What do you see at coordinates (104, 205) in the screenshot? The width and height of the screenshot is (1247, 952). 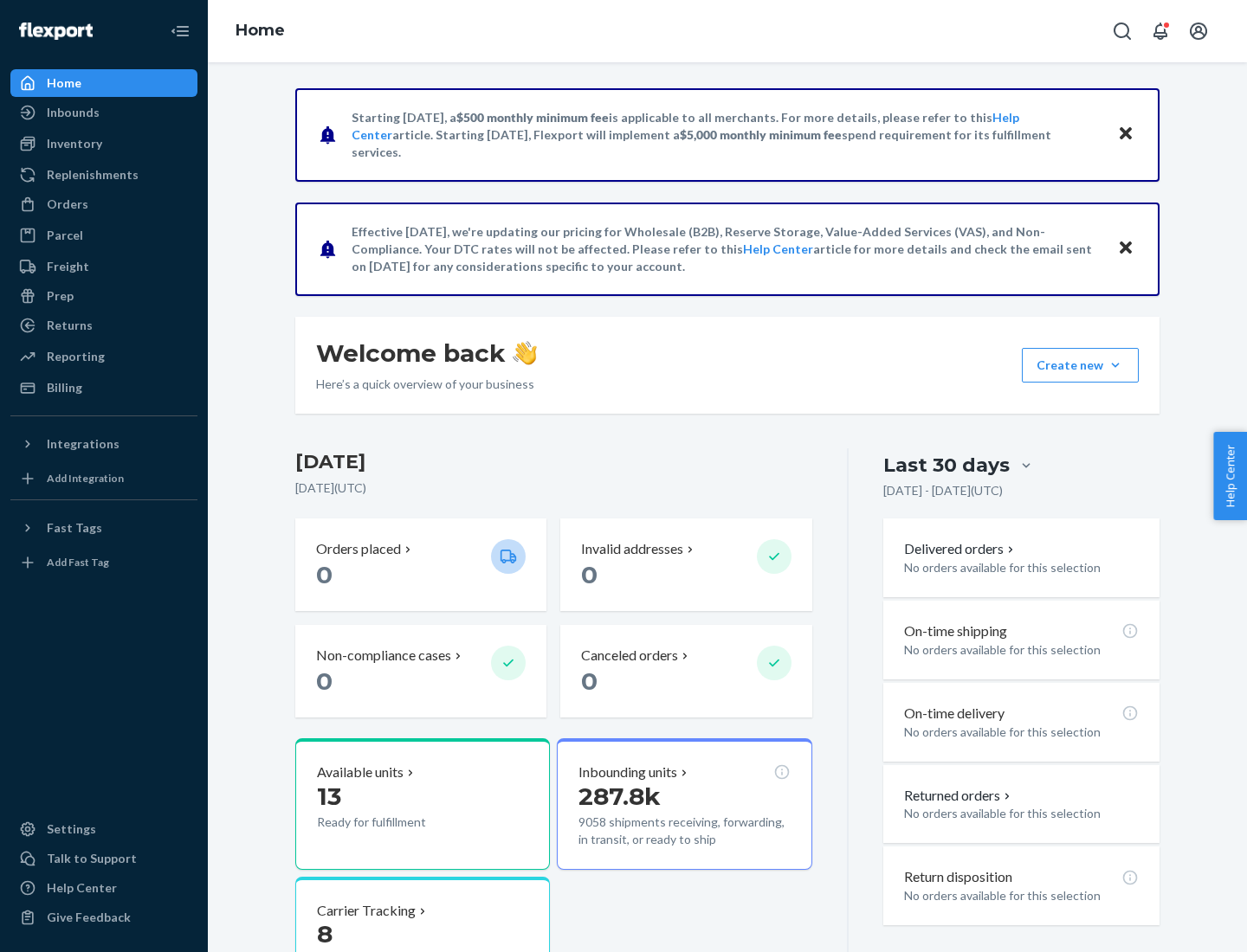 I see `a: Orders` at bounding box center [104, 205].